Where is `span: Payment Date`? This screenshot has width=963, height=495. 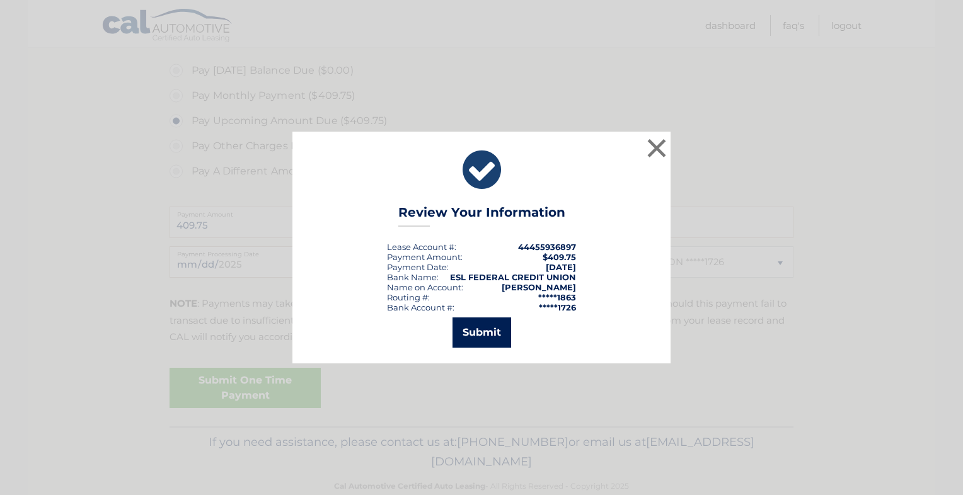
span: Payment Date is located at coordinates (416, 267).